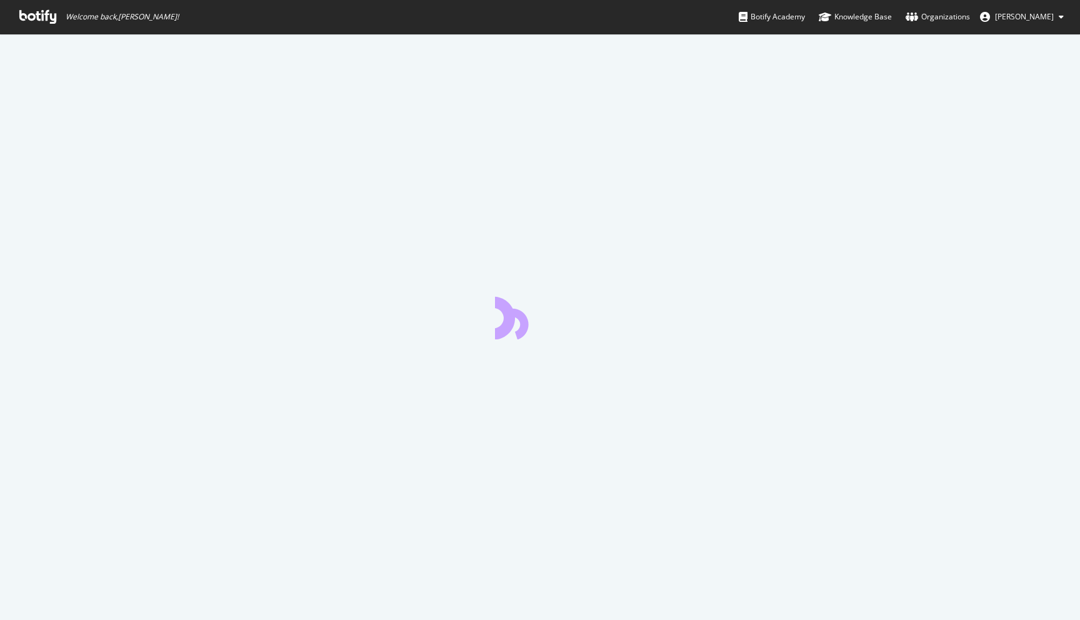  I want to click on div: Botify Academy, so click(772, 17).